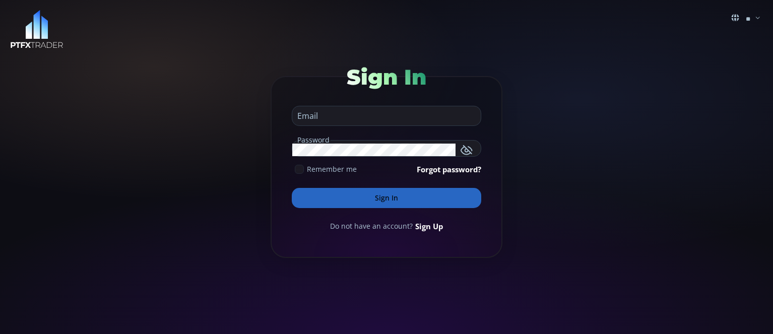 This screenshot has width=773, height=334. Describe the element at coordinates (429, 226) in the screenshot. I see `a: Sign Up` at that location.